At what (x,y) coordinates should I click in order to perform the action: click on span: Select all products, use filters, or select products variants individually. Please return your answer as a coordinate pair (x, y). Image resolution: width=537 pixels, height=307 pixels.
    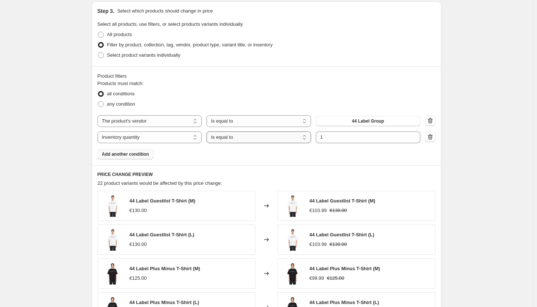
    Looking at the image, I should click on (170, 24).